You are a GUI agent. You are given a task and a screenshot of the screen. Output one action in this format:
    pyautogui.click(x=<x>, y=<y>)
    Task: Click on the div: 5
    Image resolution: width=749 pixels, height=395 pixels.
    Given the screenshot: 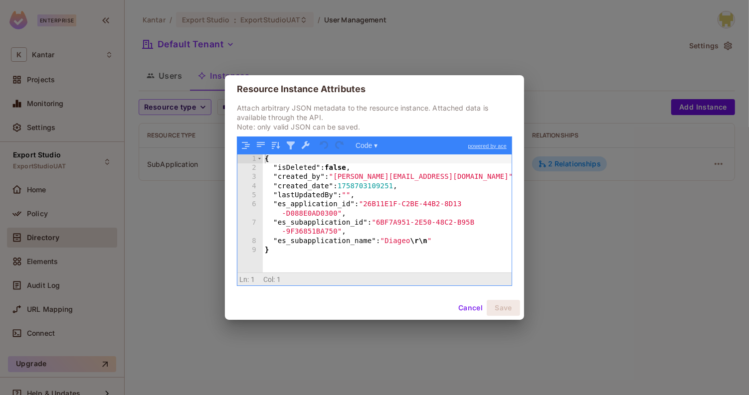 What is the action you would take?
    pyautogui.click(x=250, y=195)
    